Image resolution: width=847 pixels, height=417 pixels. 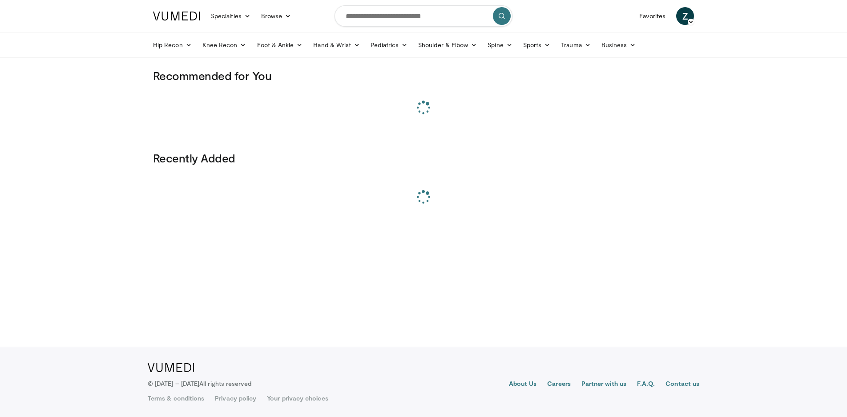 What do you see at coordinates (683, 384) in the screenshot?
I see `a: Contact us` at bounding box center [683, 384].